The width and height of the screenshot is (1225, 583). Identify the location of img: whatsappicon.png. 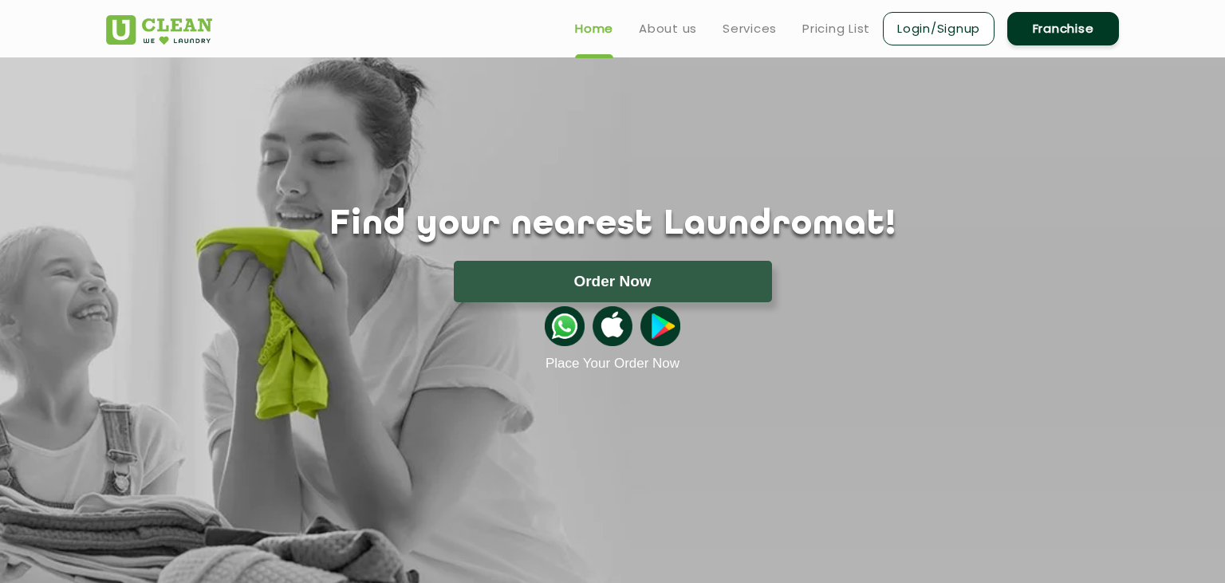
(564, 326).